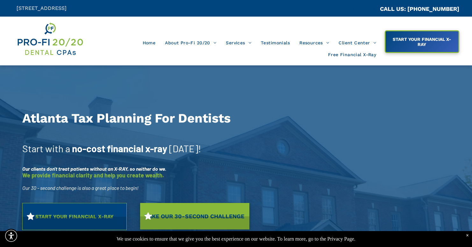 The image size is (472, 247). Describe the element at coordinates (275, 43) in the screenshot. I see `a: Testimonials` at that location.